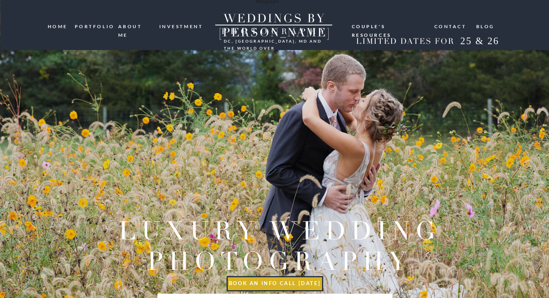 The width and height of the screenshot is (549, 298). What do you see at coordinates (136, 26) in the screenshot?
I see `a: ABOUT ME` at bounding box center [136, 26].